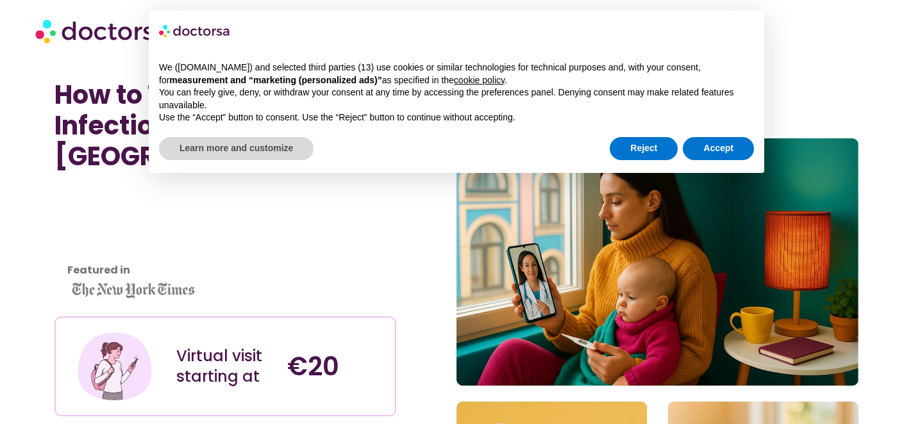 The width and height of the screenshot is (913, 424). I want to click on button: Learn more and customize, so click(236, 149).